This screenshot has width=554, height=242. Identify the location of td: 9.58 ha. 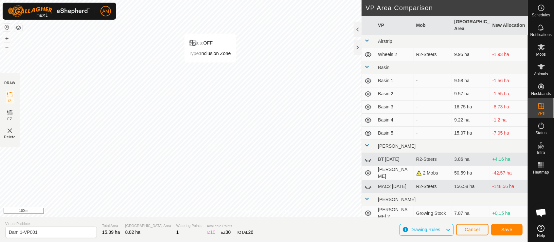
(471, 81).